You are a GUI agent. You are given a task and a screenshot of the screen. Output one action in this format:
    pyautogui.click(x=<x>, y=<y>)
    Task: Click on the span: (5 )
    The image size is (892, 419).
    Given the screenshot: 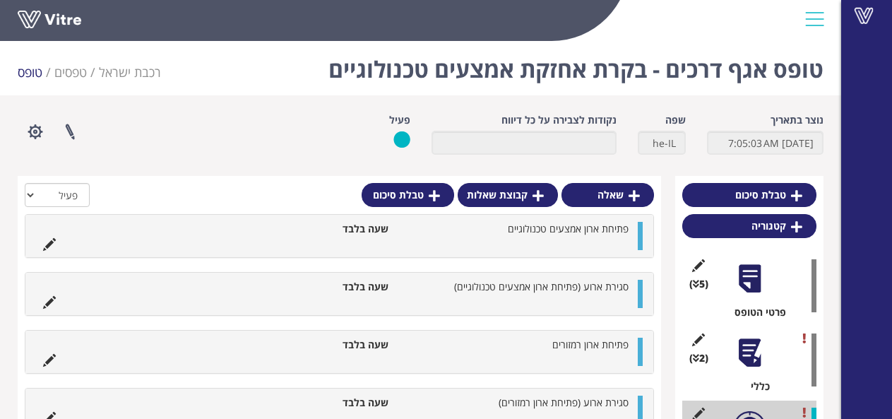 What is the action you would take?
    pyautogui.click(x=698, y=284)
    